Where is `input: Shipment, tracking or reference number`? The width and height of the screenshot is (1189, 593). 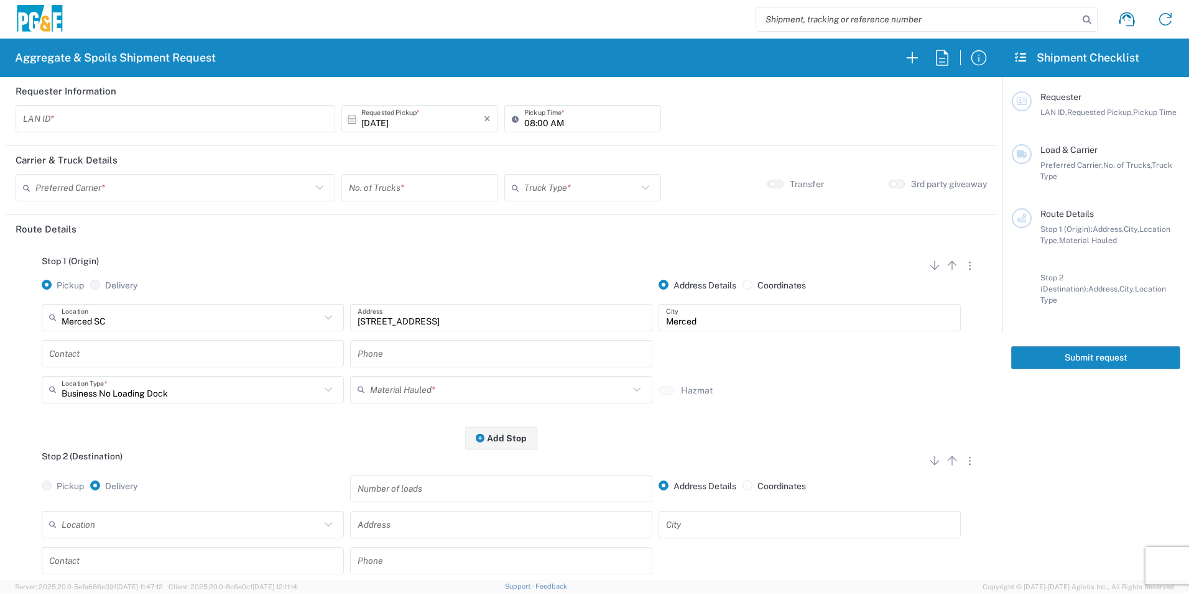 input: Shipment, tracking or reference number is located at coordinates (917, 19).